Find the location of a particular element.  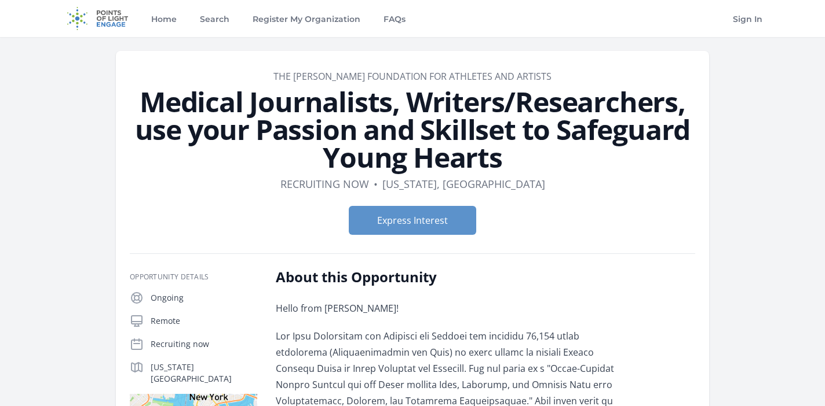

button: Express Interest is located at coordinates (412, 221).